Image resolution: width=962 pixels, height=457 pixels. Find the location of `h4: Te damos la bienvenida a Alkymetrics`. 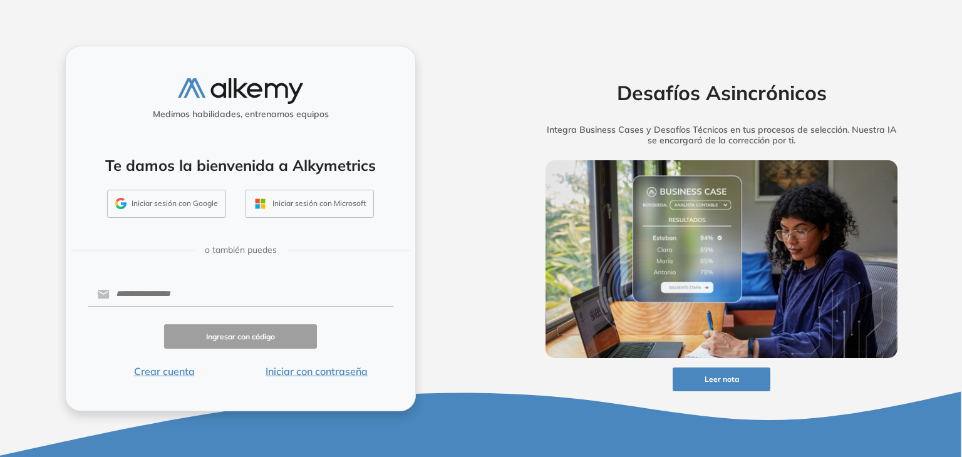

h4: Te damos la bienvenida a Alkymetrics is located at coordinates (240, 165).